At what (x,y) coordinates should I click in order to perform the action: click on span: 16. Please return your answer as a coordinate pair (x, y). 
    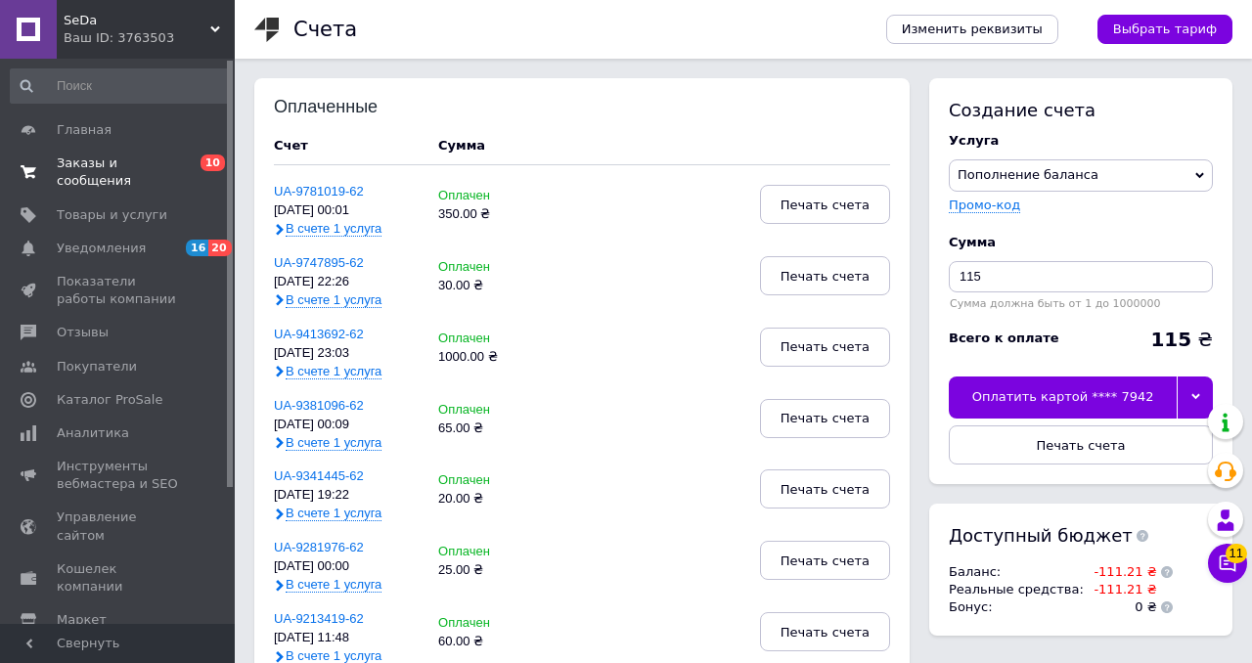
    Looking at the image, I should click on (197, 248).